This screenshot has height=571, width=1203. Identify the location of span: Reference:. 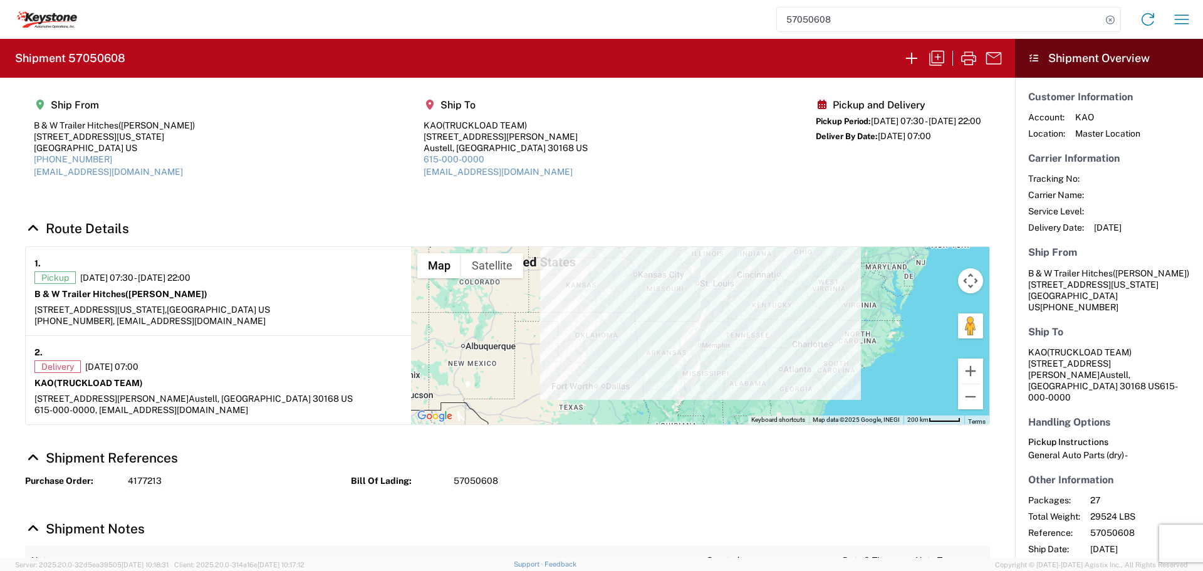
(1054, 533).